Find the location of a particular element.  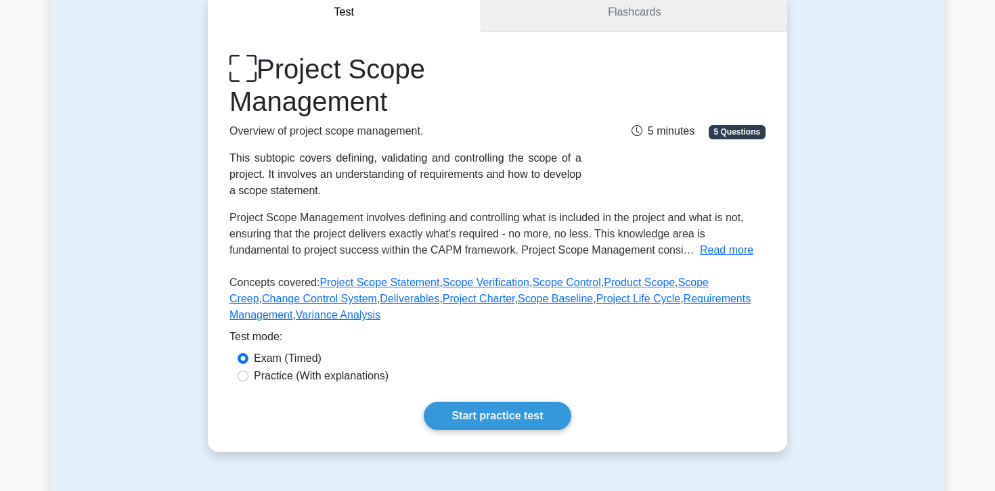

p: Overview of project scope management. is located at coordinates (405, 131).